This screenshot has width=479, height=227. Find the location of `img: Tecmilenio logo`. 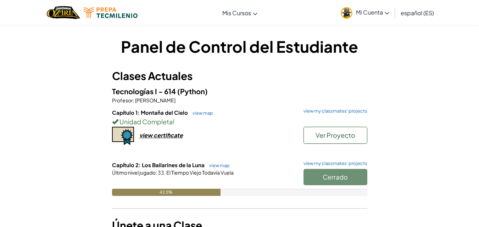

img: Tecmilenio logo is located at coordinates (111, 13).